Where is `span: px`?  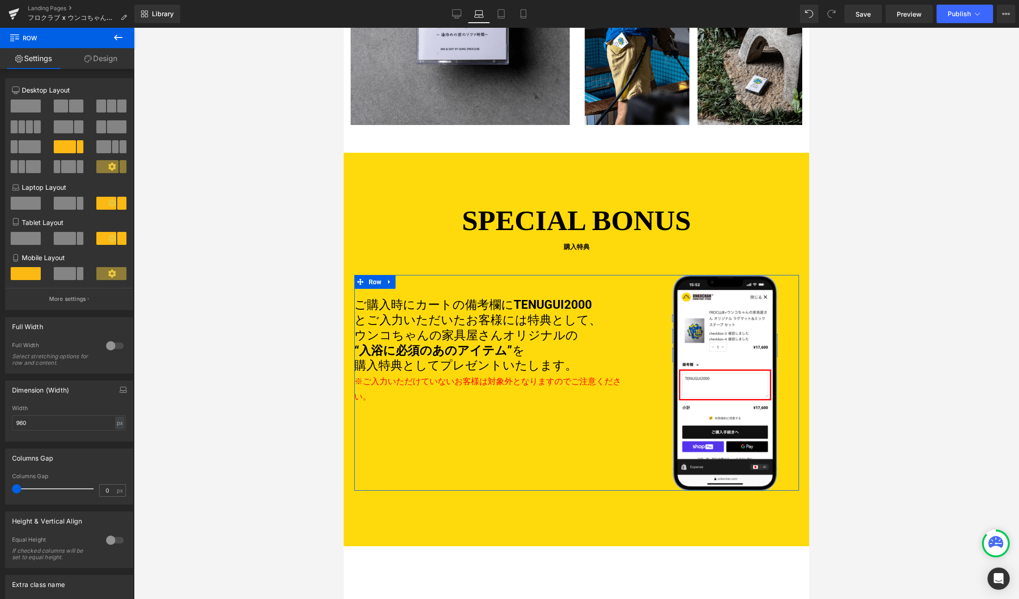
span: px is located at coordinates (120, 491).